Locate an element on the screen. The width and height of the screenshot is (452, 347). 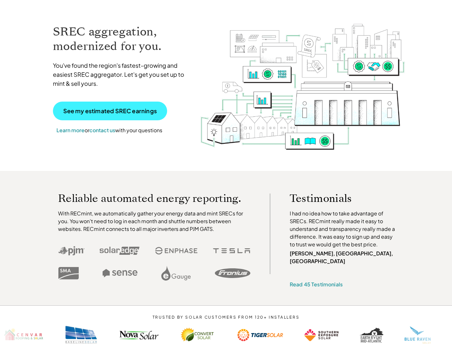
span: Learn more is located at coordinates (70, 130).